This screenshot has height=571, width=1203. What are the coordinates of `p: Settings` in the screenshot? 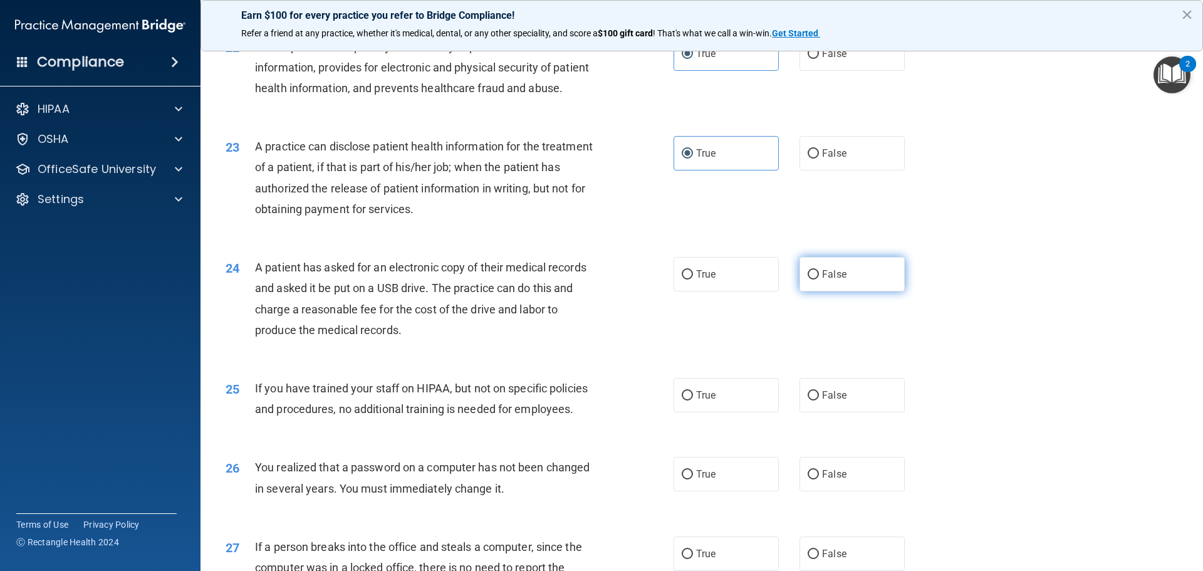 It's located at (61, 199).